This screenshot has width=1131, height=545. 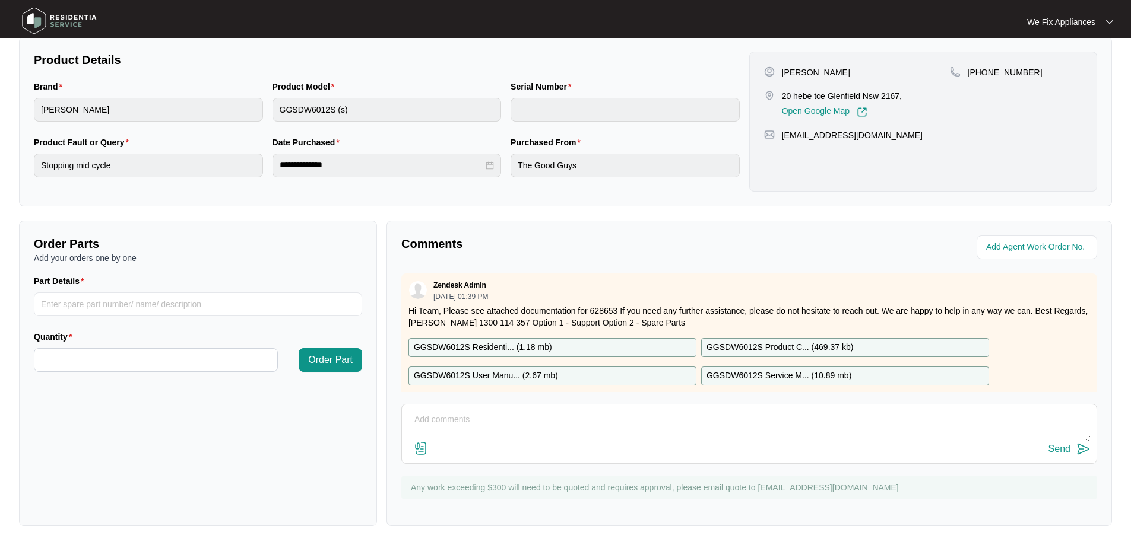 What do you see at coordinates (198, 258) in the screenshot?
I see `p: Add your orders one by one` at bounding box center [198, 258].